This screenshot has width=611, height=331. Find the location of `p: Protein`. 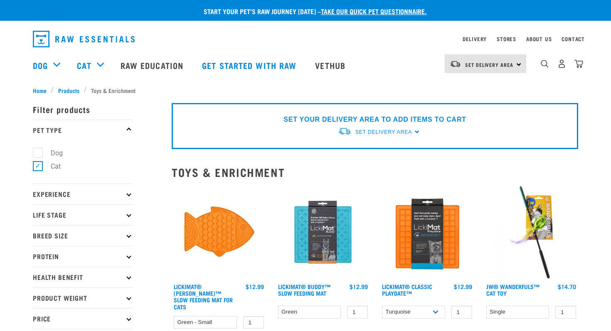

p: Protein is located at coordinates (83, 256).